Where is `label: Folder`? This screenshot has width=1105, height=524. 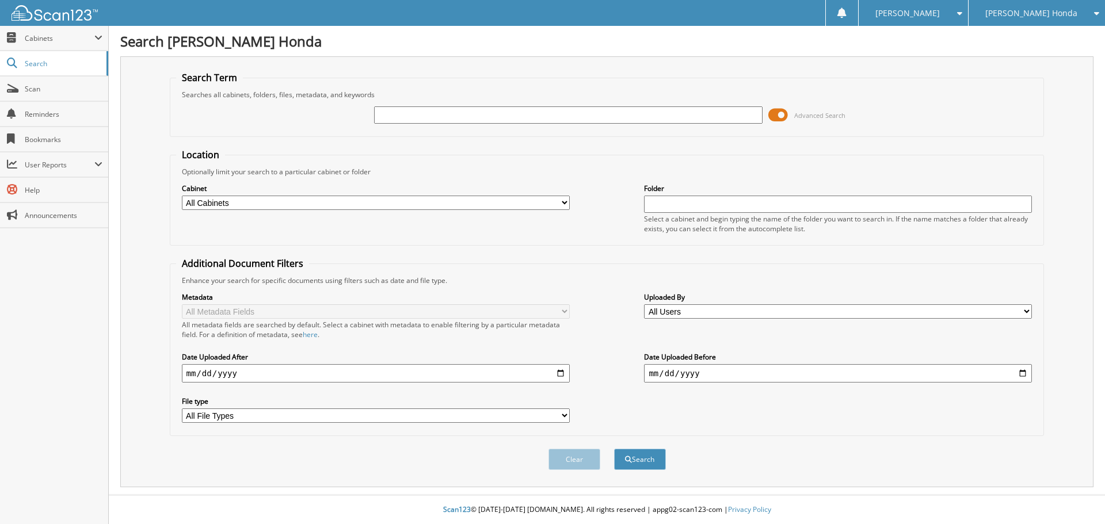 label: Folder is located at coordinates (838, 188).